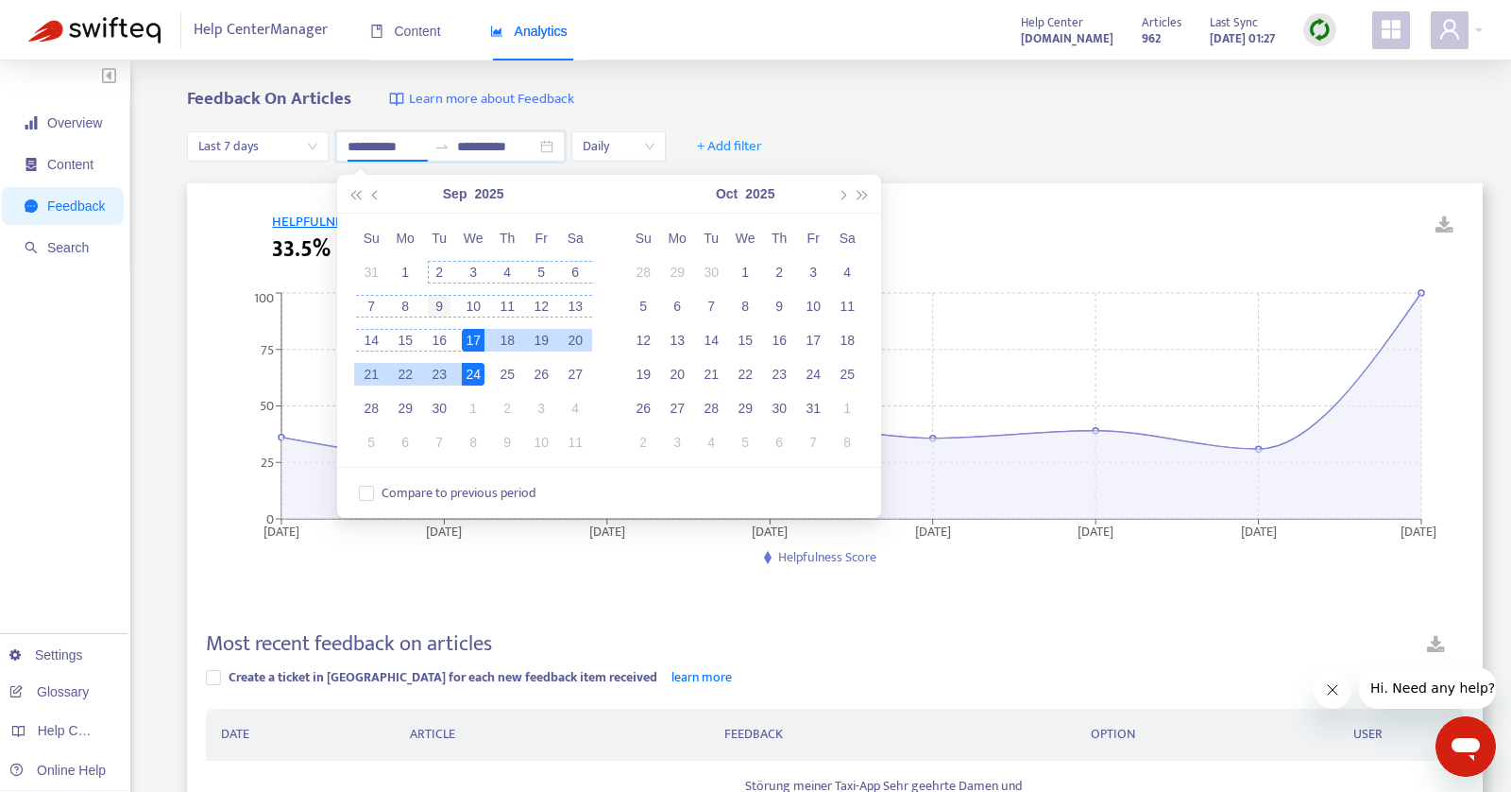 This screenshot has height=792, width=1511. I want to click on td: 2025-10-31, so click(813, 408).